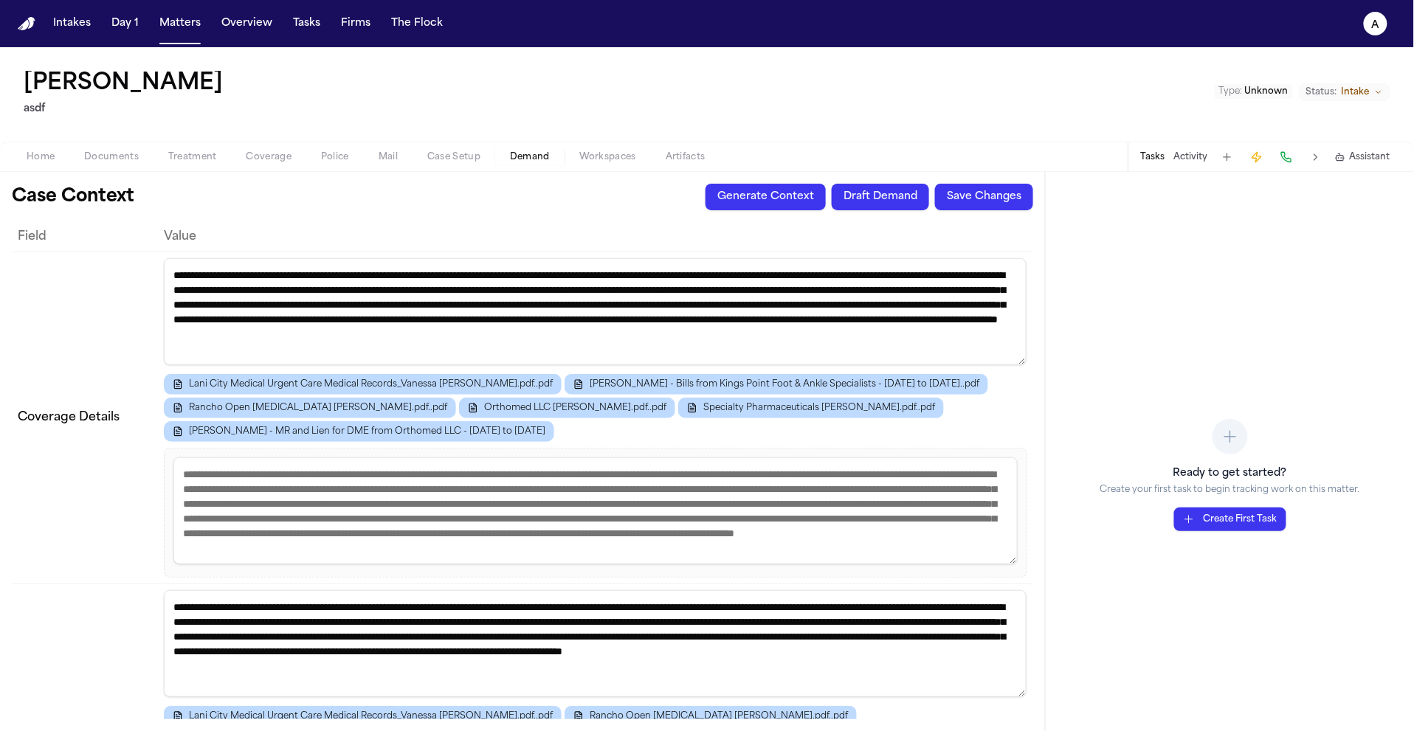 The image size is (1414, 731). I want to click on span: Mail, so click(388, 157).